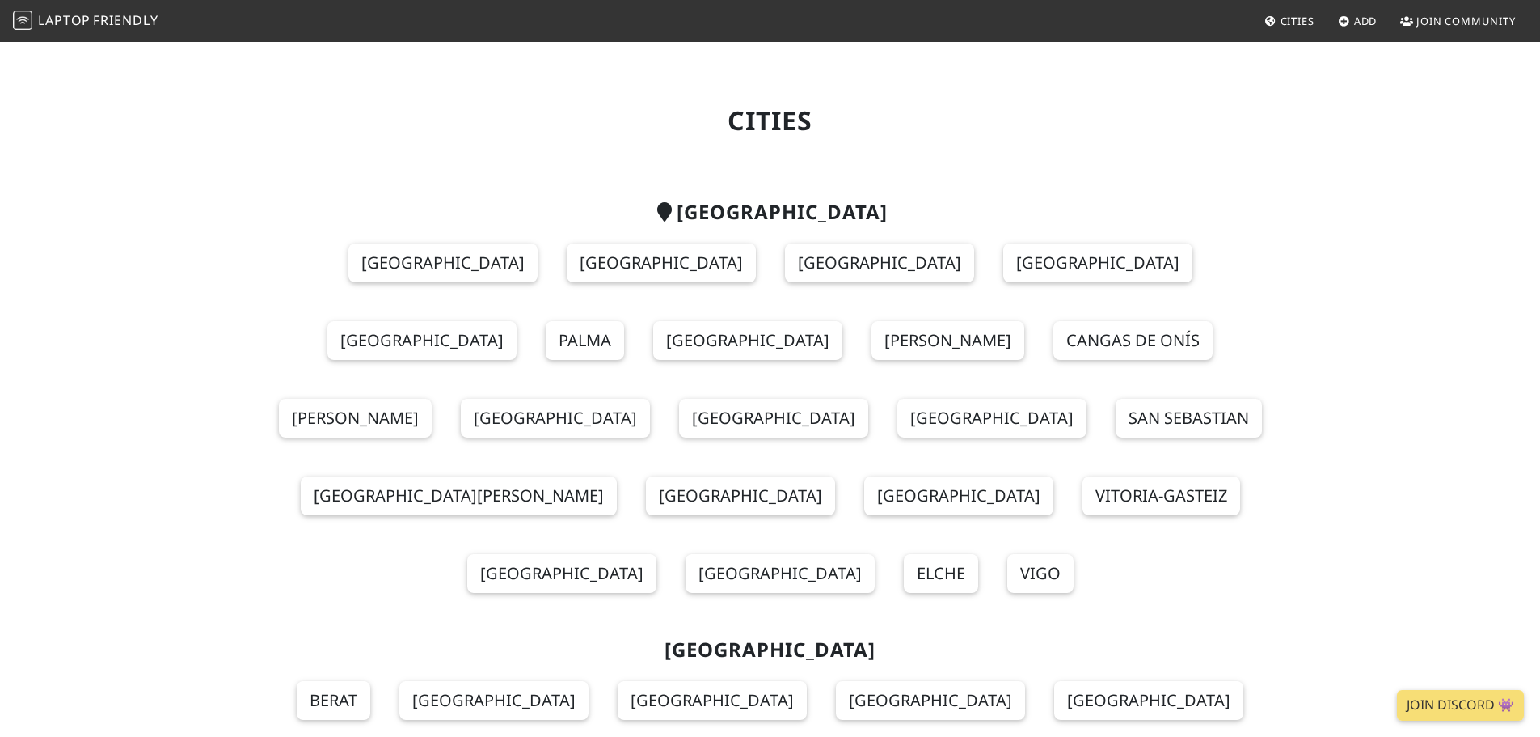 The image size is (1540, 737). Describe the element at coordinates (1366, 21) in the screenshot. I see `span: Add` at that location.